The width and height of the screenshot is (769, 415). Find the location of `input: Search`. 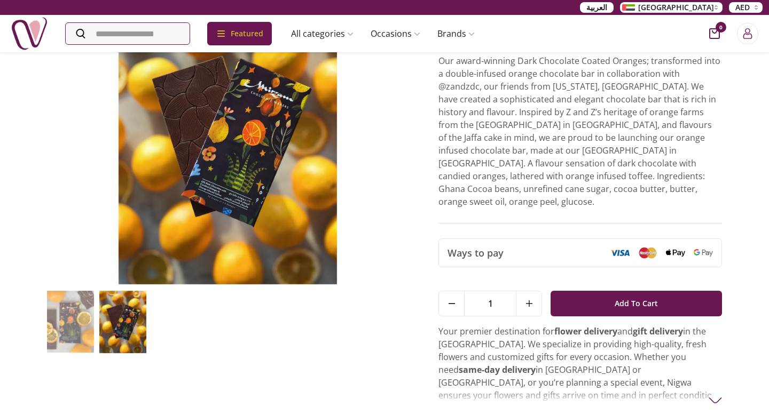

input: Search is located at coordinates (128, 34).